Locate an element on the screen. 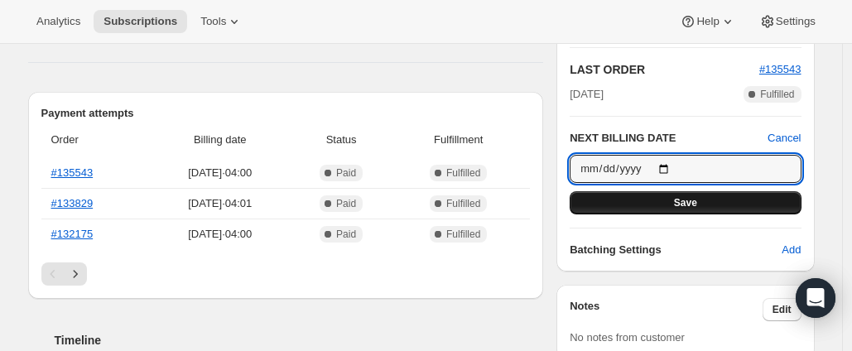  button: Edit is located at coordinates (782, 310).